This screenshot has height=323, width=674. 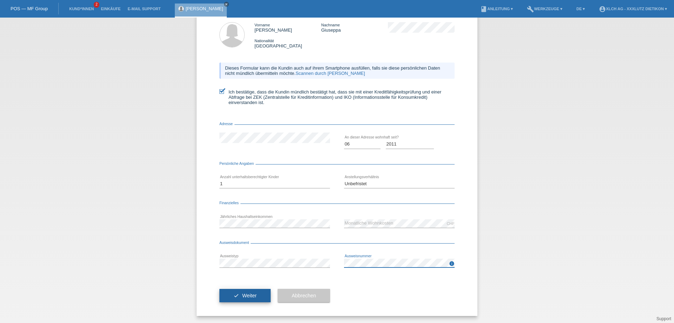 I want to click on a: POS — MF Group, so click(x=29, y=8).